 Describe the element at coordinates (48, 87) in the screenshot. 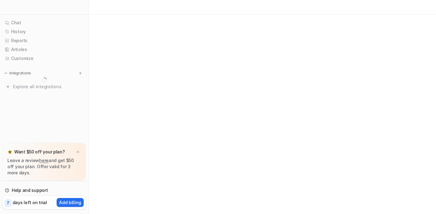

I see `span: Explore all integrations` at that location.